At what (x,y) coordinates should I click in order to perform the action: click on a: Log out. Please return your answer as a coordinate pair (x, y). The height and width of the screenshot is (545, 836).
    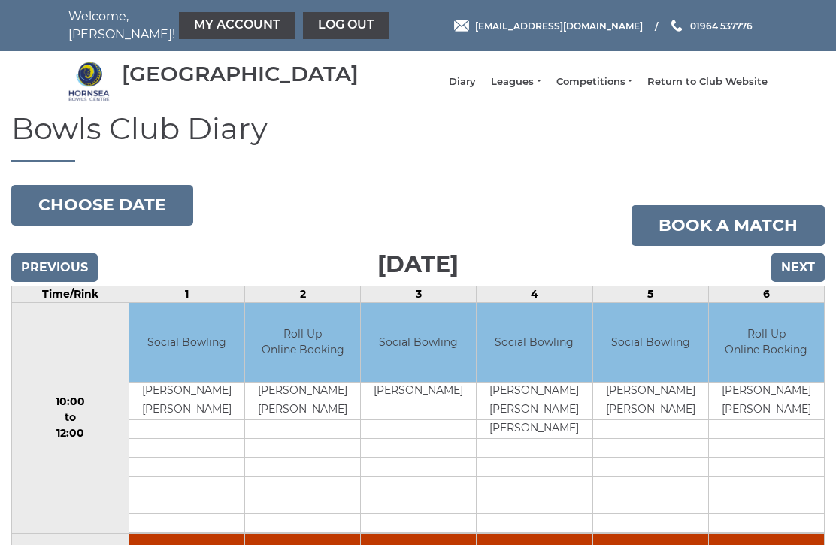
    Looking at the image, I should click on (346, 26).